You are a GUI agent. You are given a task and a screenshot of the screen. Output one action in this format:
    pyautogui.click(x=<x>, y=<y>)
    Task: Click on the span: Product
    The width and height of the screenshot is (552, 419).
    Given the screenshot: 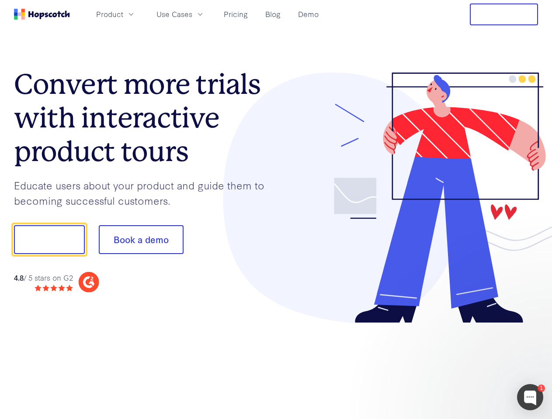 What is the action you would take?
    pyautogui.click(x=110, y=14)
    